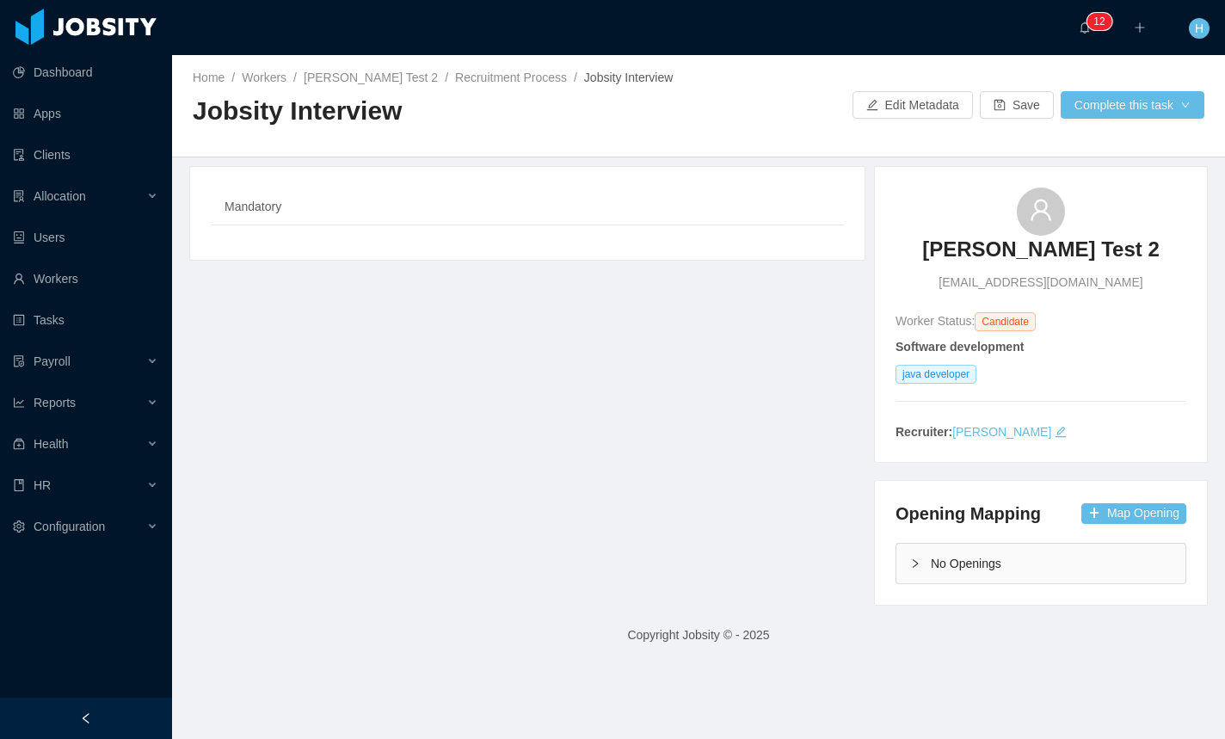 This screenshot has height=739, width=1225. Describe the element at coordinates (85, 114) in the screenshot. I see `a: icon: appstoreApps` at that location.